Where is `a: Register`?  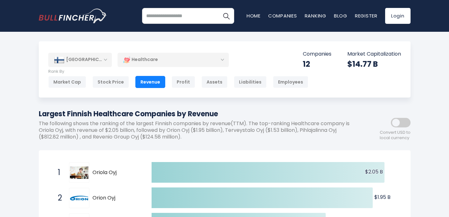 a: Register is located at coordinates (366, 16).